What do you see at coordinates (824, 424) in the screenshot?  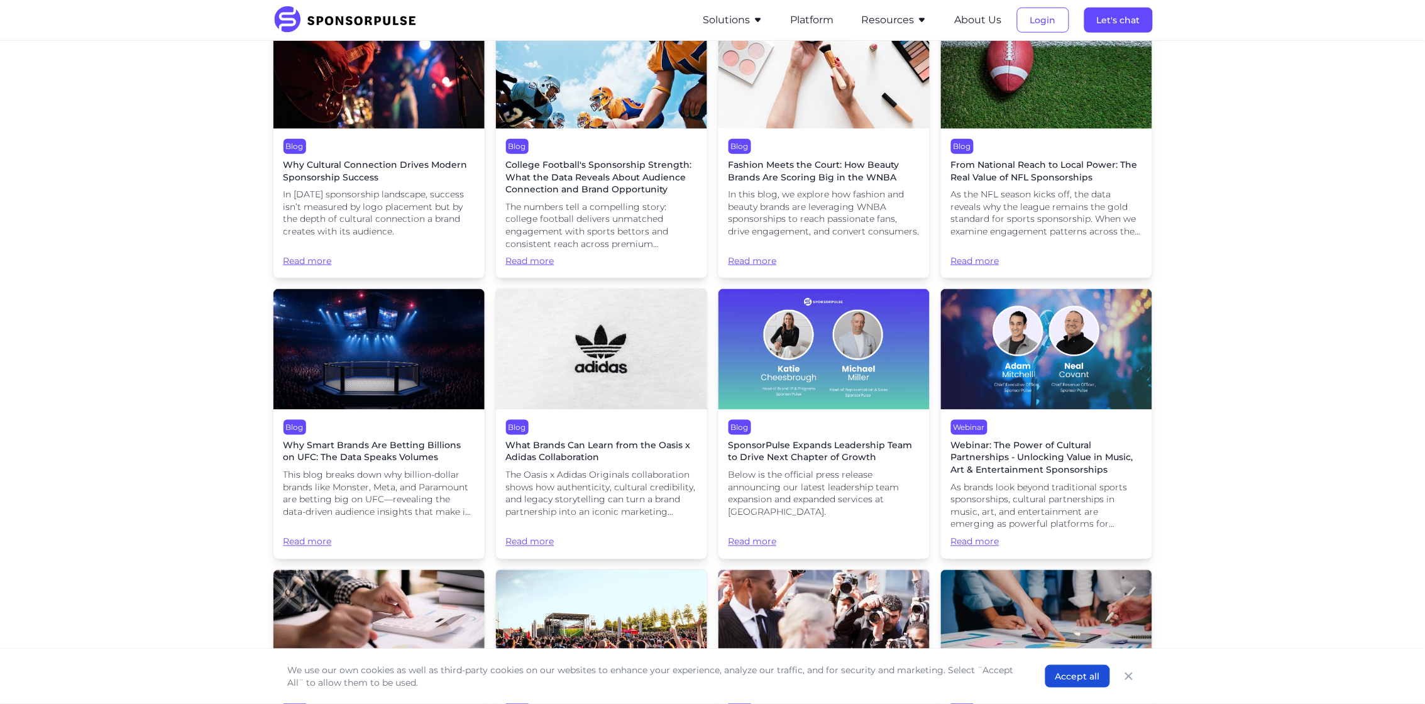 I see `a: BlogSponsorPulse Expands Leadership Team to Drive Next Chapter of GrowthBelow is the official pre...` at bounding box center [824, 424].